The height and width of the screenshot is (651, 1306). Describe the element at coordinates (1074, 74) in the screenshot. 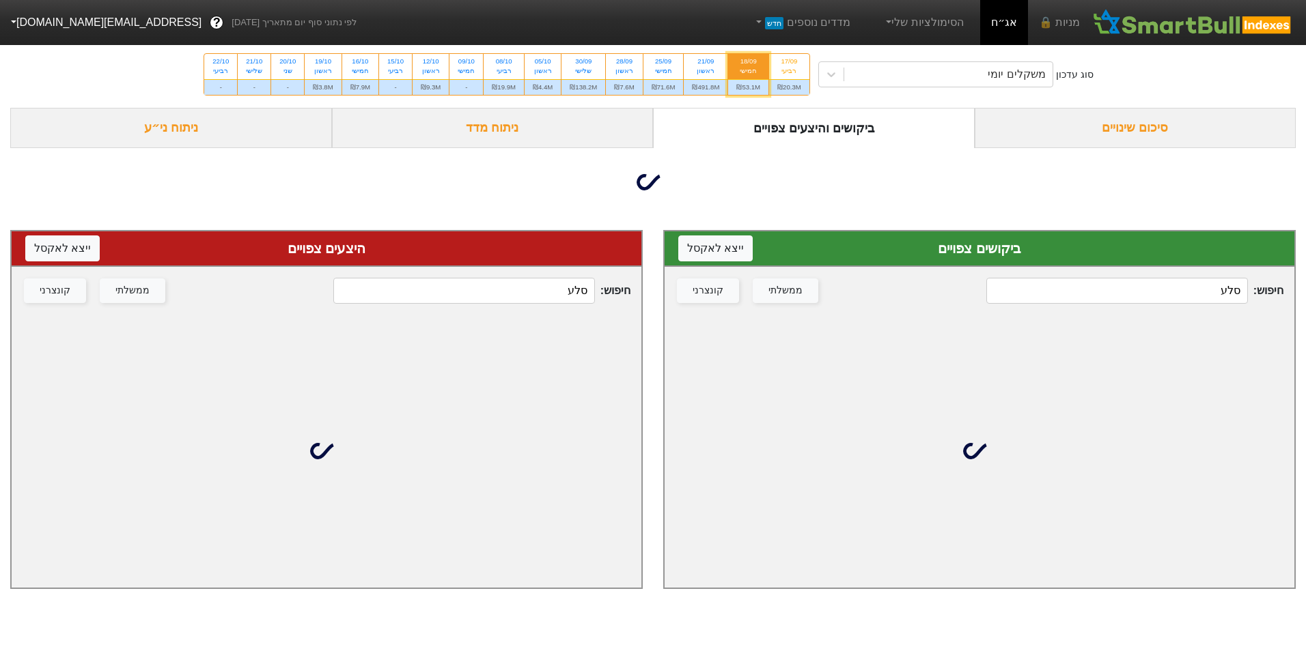

I see `div: סוג עדכון` at that location.